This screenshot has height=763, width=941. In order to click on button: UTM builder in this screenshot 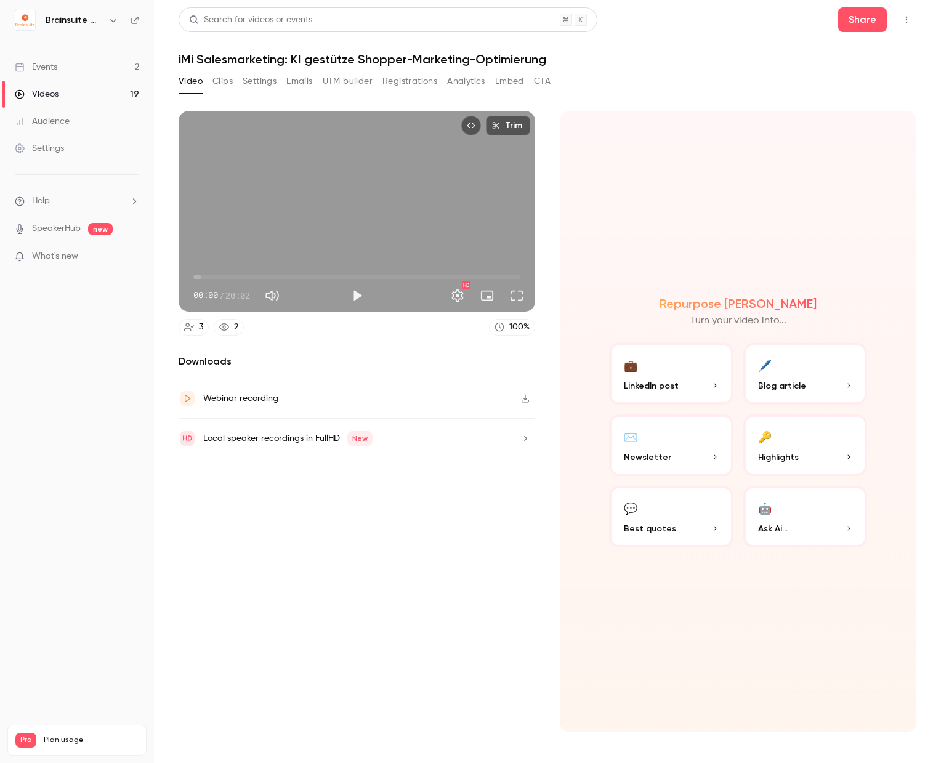, I will do `click(347, 81)`.